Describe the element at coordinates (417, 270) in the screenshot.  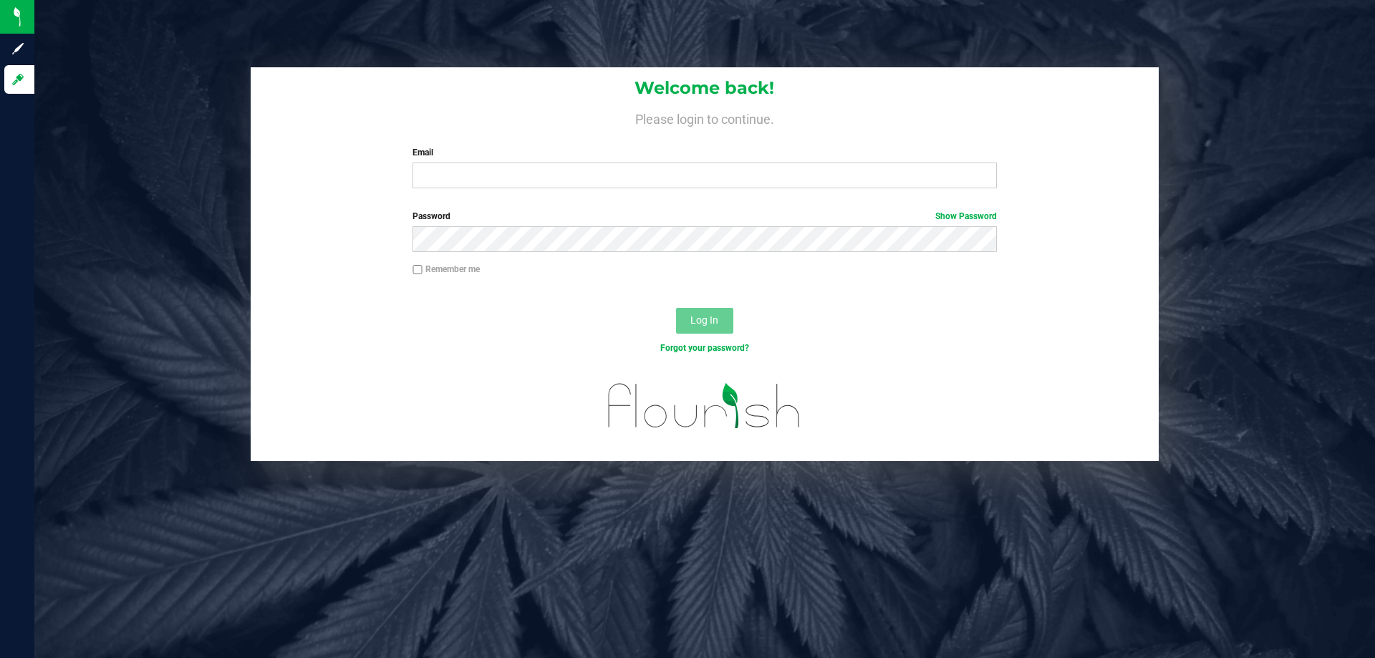
I see `input: Remember me` at that location.